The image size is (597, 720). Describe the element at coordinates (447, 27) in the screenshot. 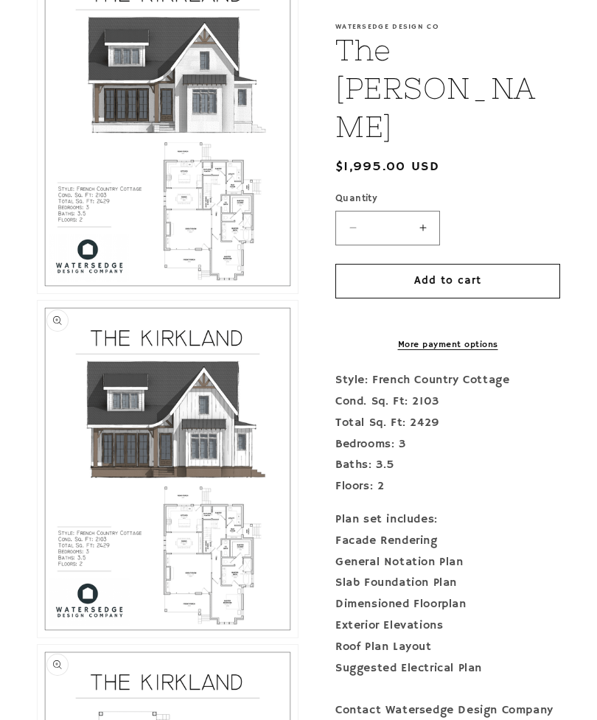

I see `p: Watersedge Design Co` at that location.